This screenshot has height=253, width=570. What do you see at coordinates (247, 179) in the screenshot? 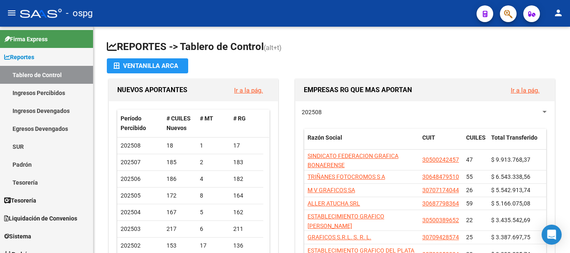
I see `div: 182` at bounding box center [247, 179].